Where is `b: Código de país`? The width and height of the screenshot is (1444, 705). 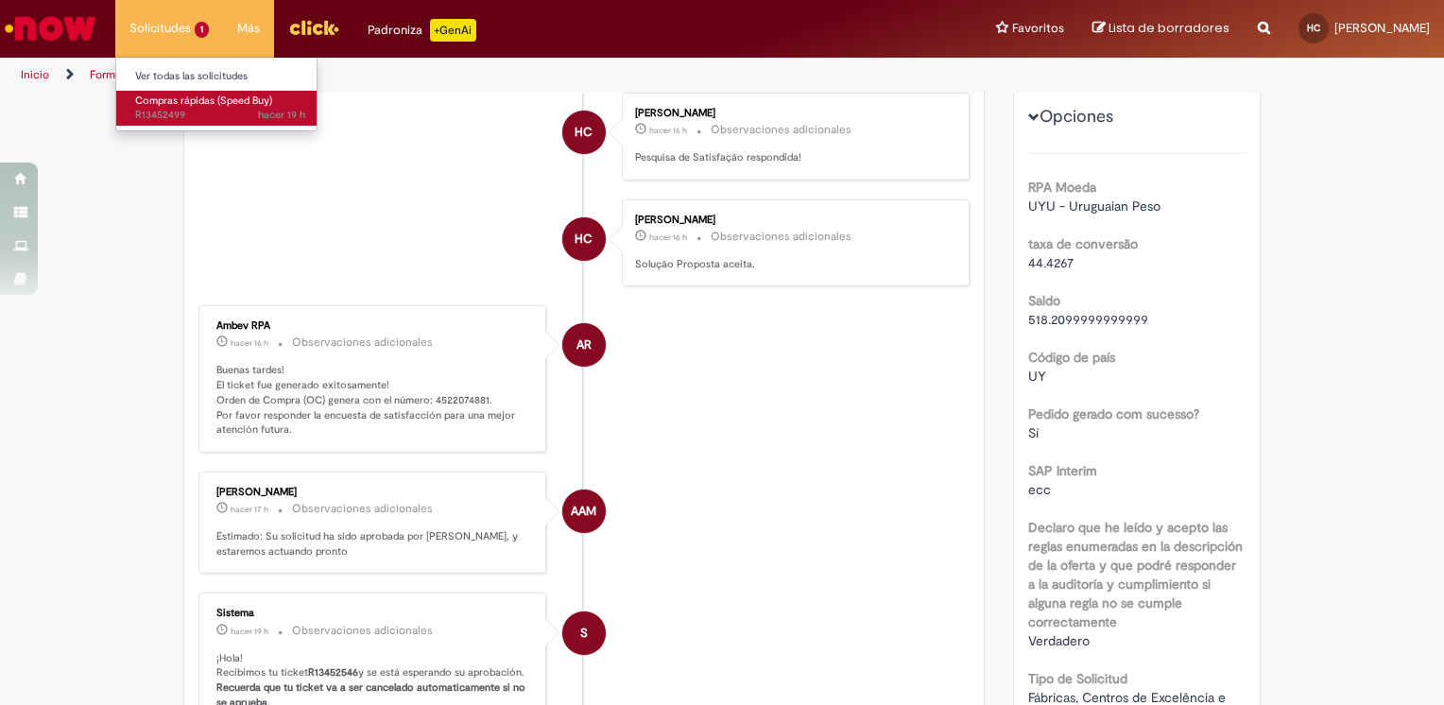
b: Código de país is located at coordinates (1071, 357).